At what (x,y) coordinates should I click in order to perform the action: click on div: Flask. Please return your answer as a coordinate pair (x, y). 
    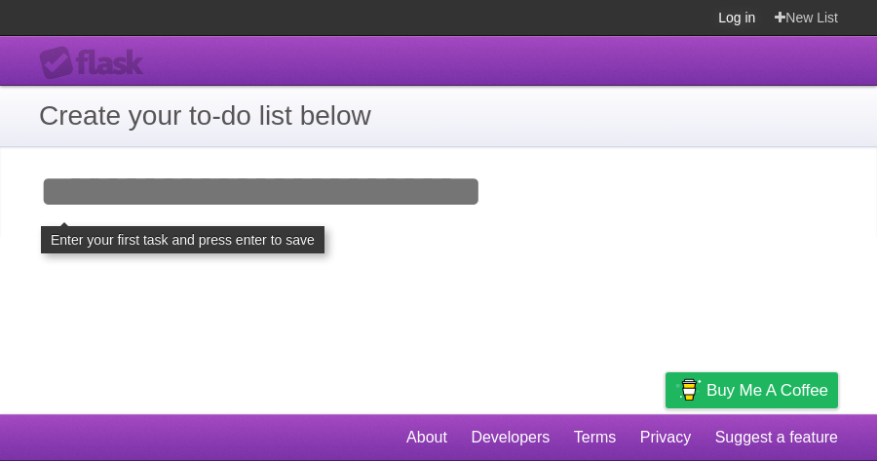
    Looking at the image, I should click on (97, 63).